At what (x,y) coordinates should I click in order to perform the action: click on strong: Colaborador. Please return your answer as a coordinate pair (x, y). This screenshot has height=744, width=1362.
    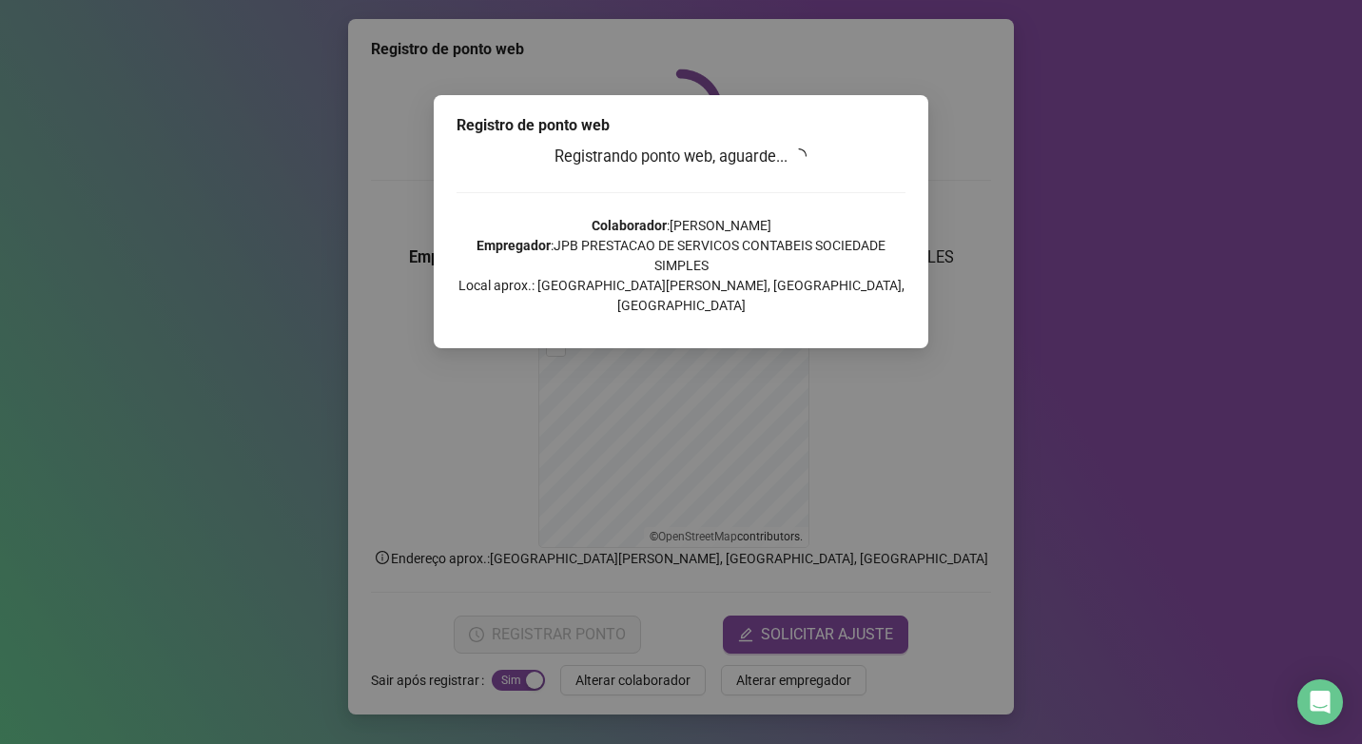
    Looking at the image, I should click on (628, 225).